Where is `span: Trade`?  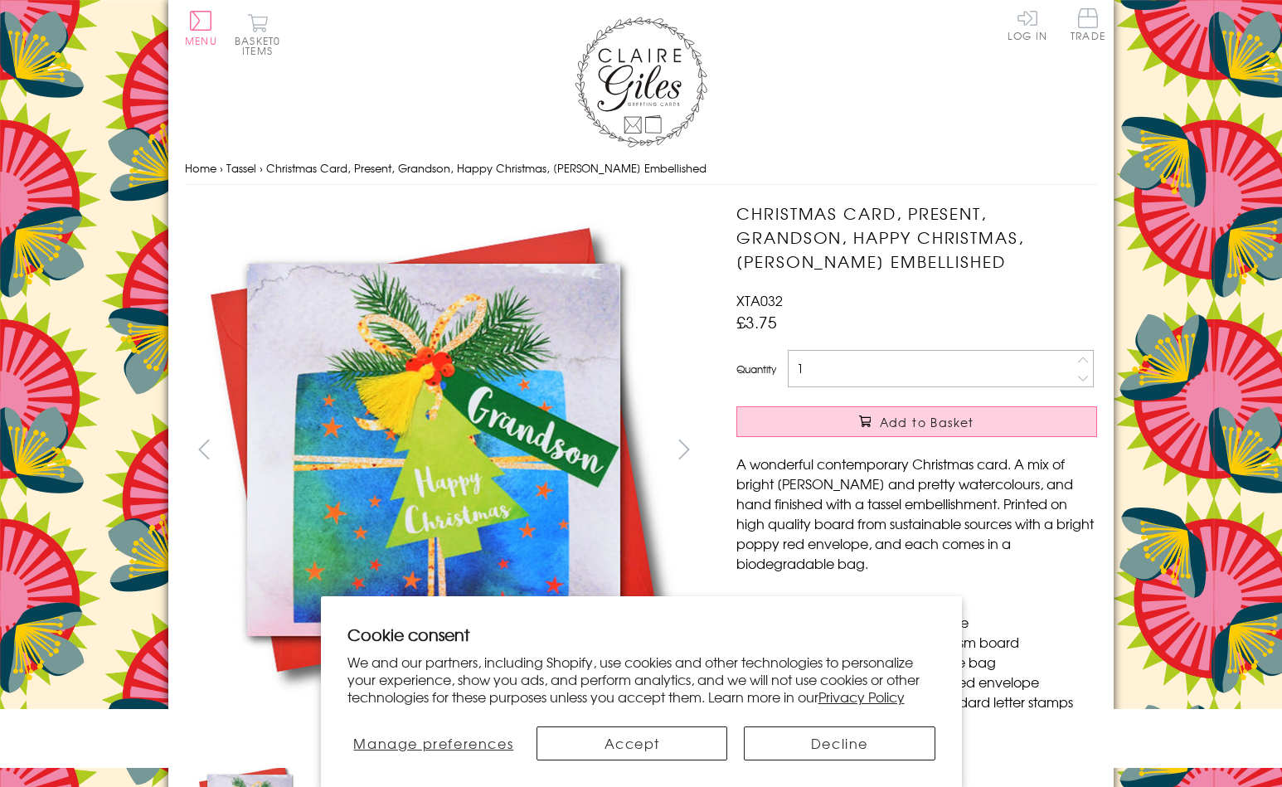 span: Trade is located at coordinates (1088, 24).